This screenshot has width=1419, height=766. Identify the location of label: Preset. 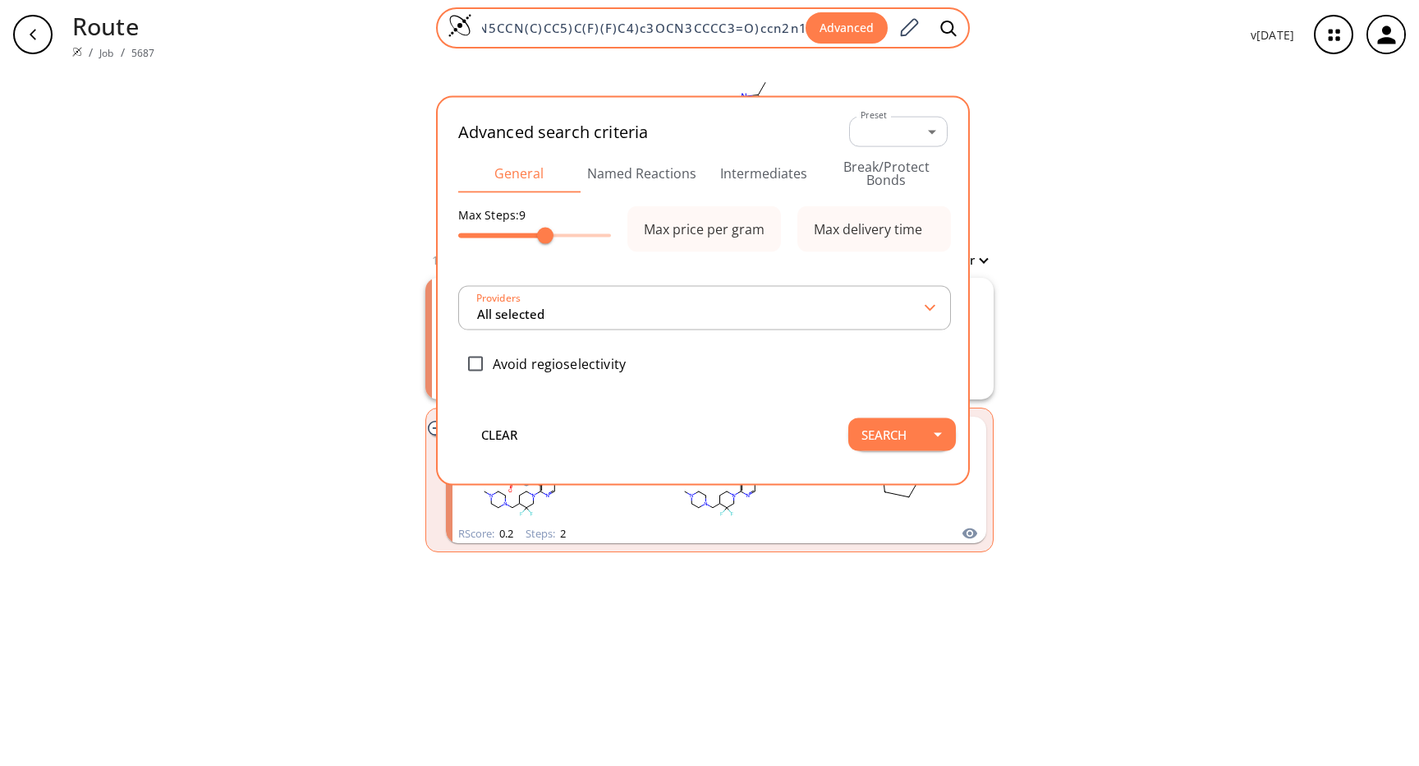
(874, 115).